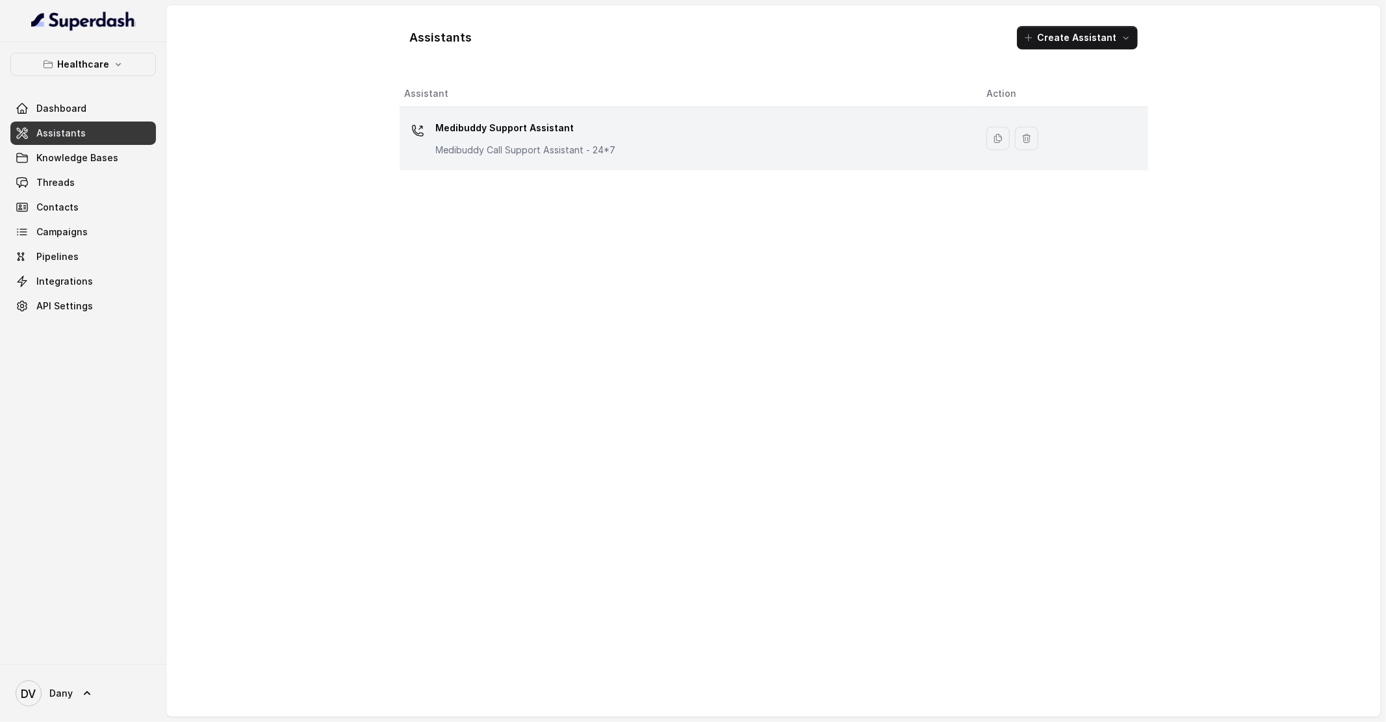 The height and width of the screenshot is (722, 1386). What do you see at coordinates (83, 207) in the screenshot?
I see `a: Contacts` at bounding box center [83, 207].